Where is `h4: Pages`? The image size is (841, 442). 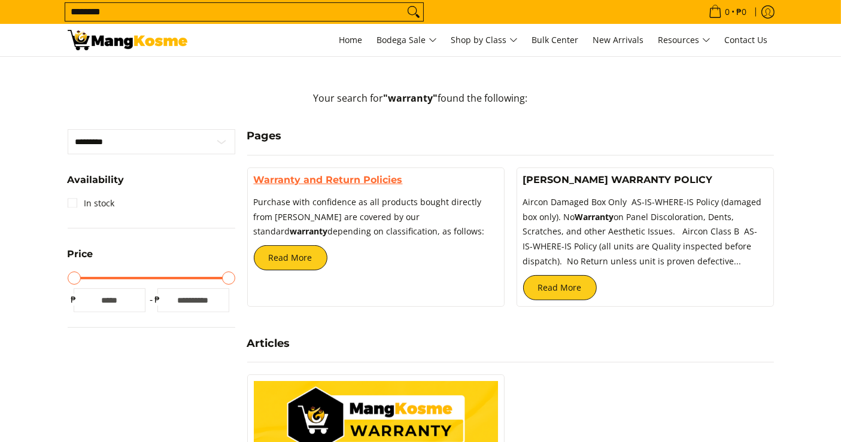 h4: Pages is located at coordinates (511, 136).